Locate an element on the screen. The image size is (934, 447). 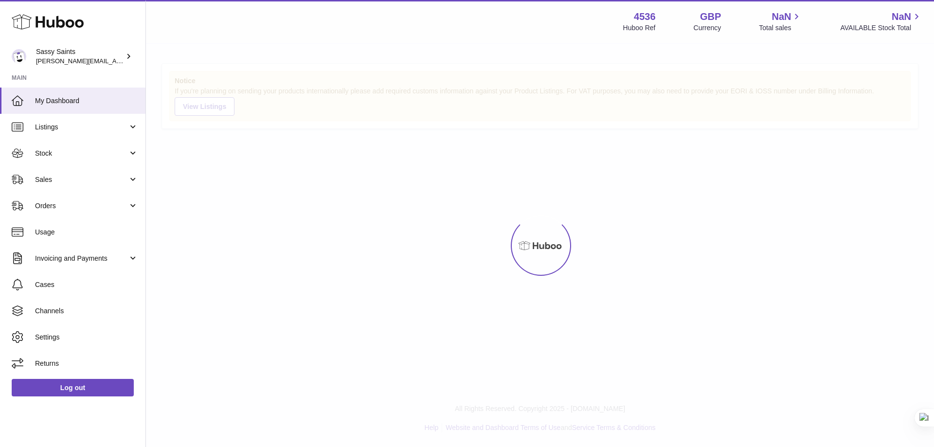
span: Orders is located at coordinates (81, 206).